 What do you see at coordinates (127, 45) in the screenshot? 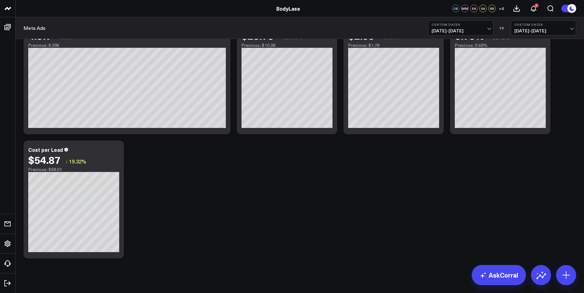
I see `div: Previous: 8.39K` at bounding box center [127, 45].